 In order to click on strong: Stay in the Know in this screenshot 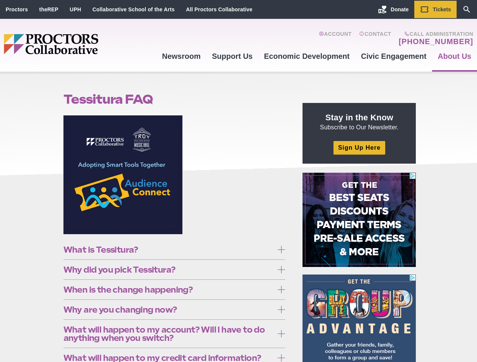, I will do `click(359, 117)`.